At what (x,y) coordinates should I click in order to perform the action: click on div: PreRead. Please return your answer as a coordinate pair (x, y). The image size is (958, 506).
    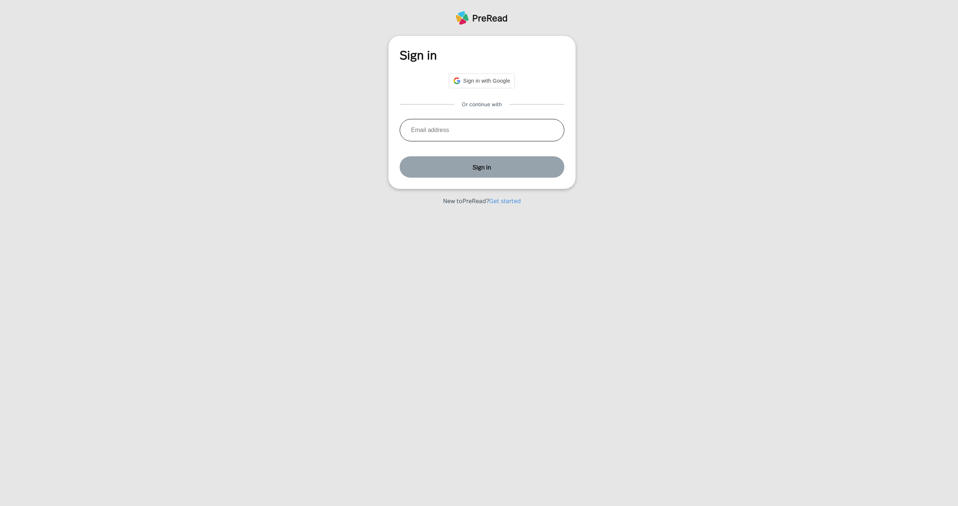
    Looking at the image, I should click on (490, 18).